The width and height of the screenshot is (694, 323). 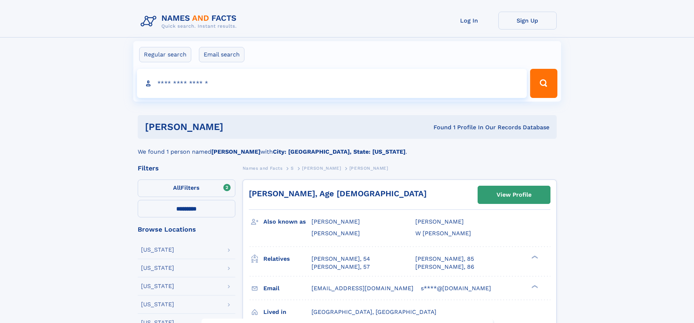 What do you see at coordinates (187, 230) in the screenshot?
I see `div: Browse Locations` at bounding box center [187, 230].